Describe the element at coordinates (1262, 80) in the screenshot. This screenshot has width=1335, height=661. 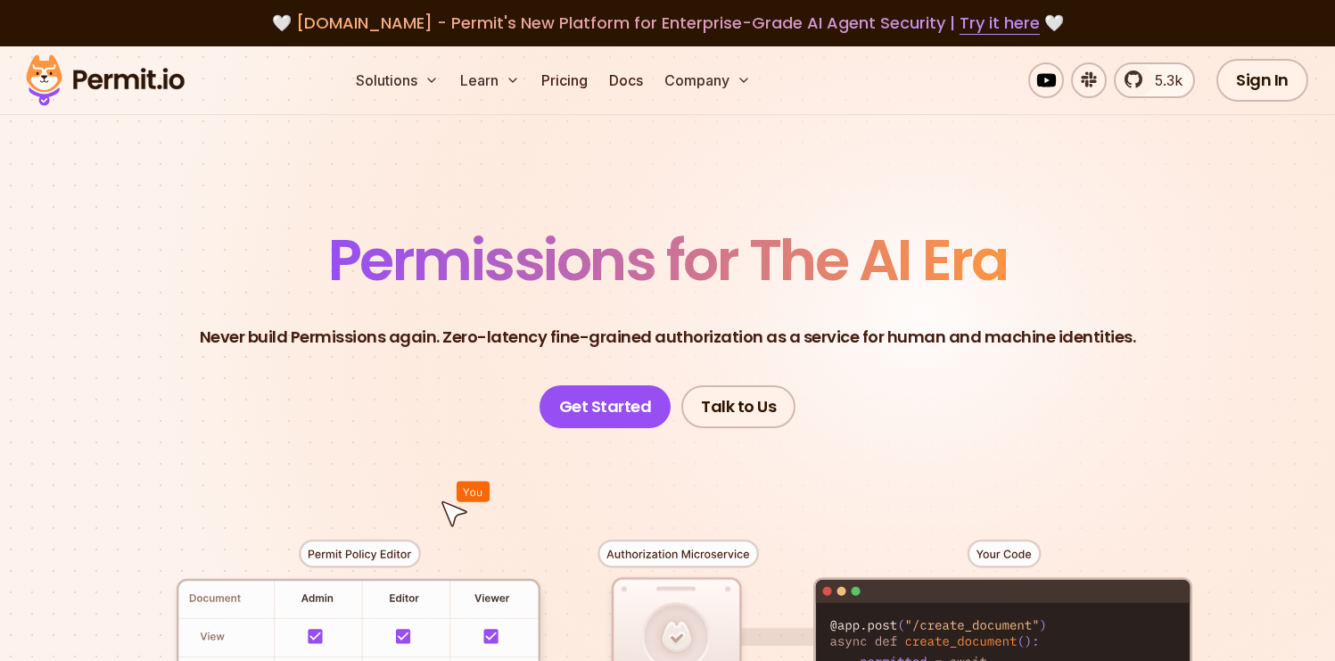
I see `a: Sign In` at that location.